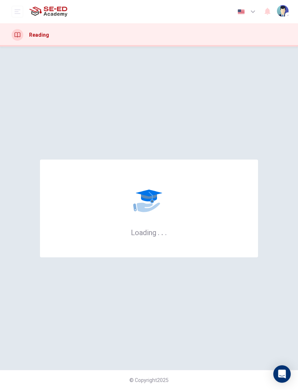 Image resolution: width=298 pixels, height=390 pixels. I want to click on img: en, so click(241, 12).